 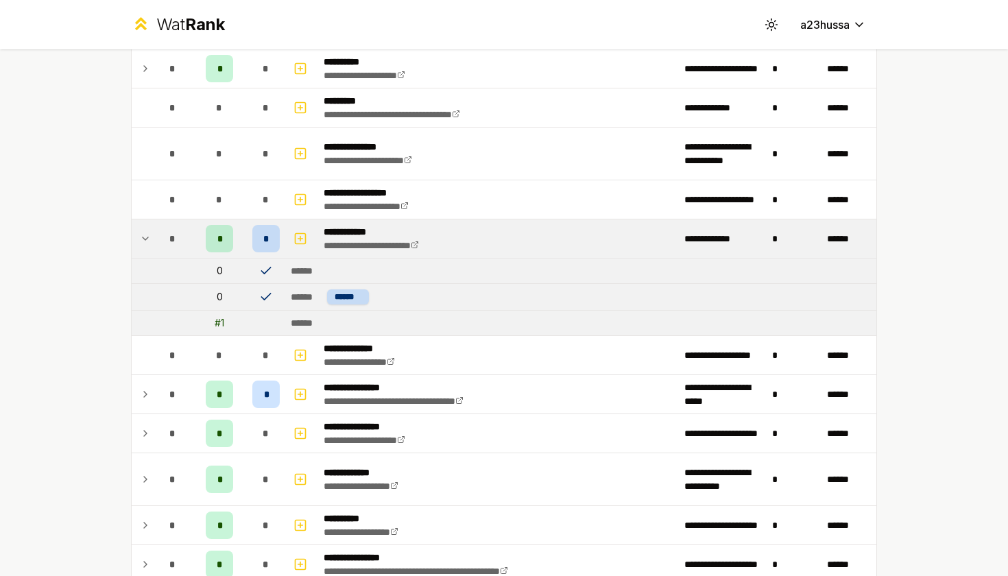 What do you see at coordinates (219, 323) in the screenshot?
I see `div: # 1` at bounding box center [219, 323].